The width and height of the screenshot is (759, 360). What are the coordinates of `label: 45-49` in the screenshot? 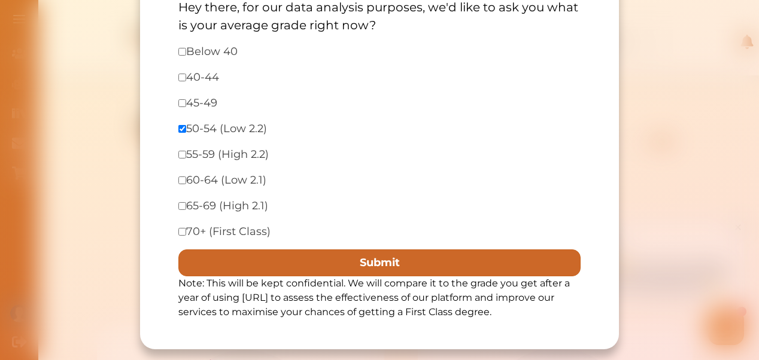 It's located at (202, 103).